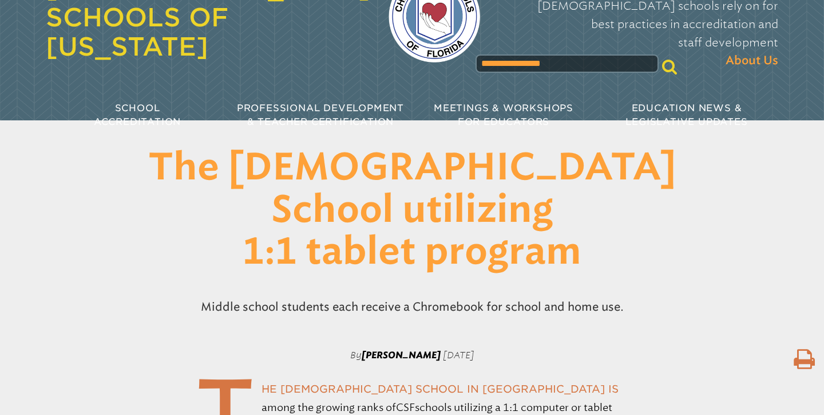  Describe the element at coordinates (405, 407) in the screenshot. I see `span: CSF` at that location.